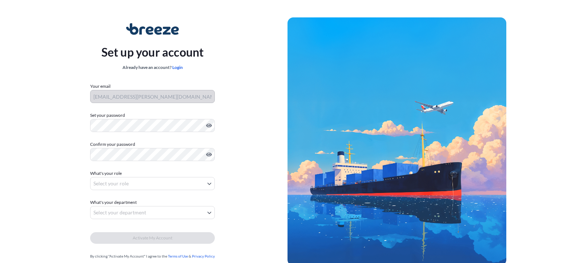  What do you see at coordinates (152, 145) in the screenshot?
I see `label: Confirm your password` at bounding box center [152, 145].